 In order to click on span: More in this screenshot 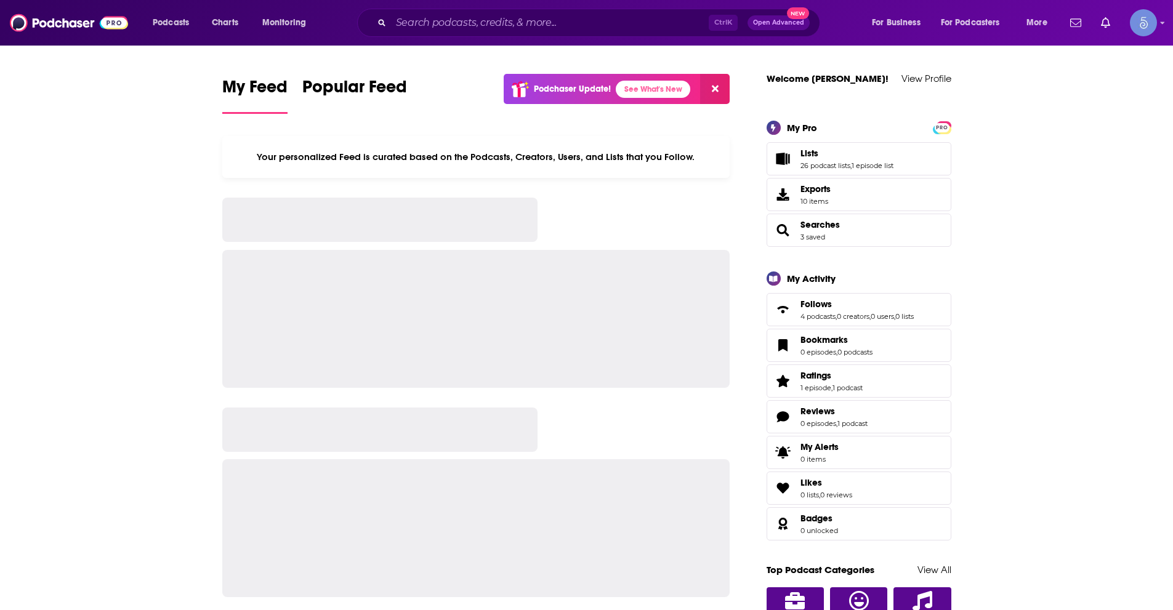, I will do `click(1037, 23)`.